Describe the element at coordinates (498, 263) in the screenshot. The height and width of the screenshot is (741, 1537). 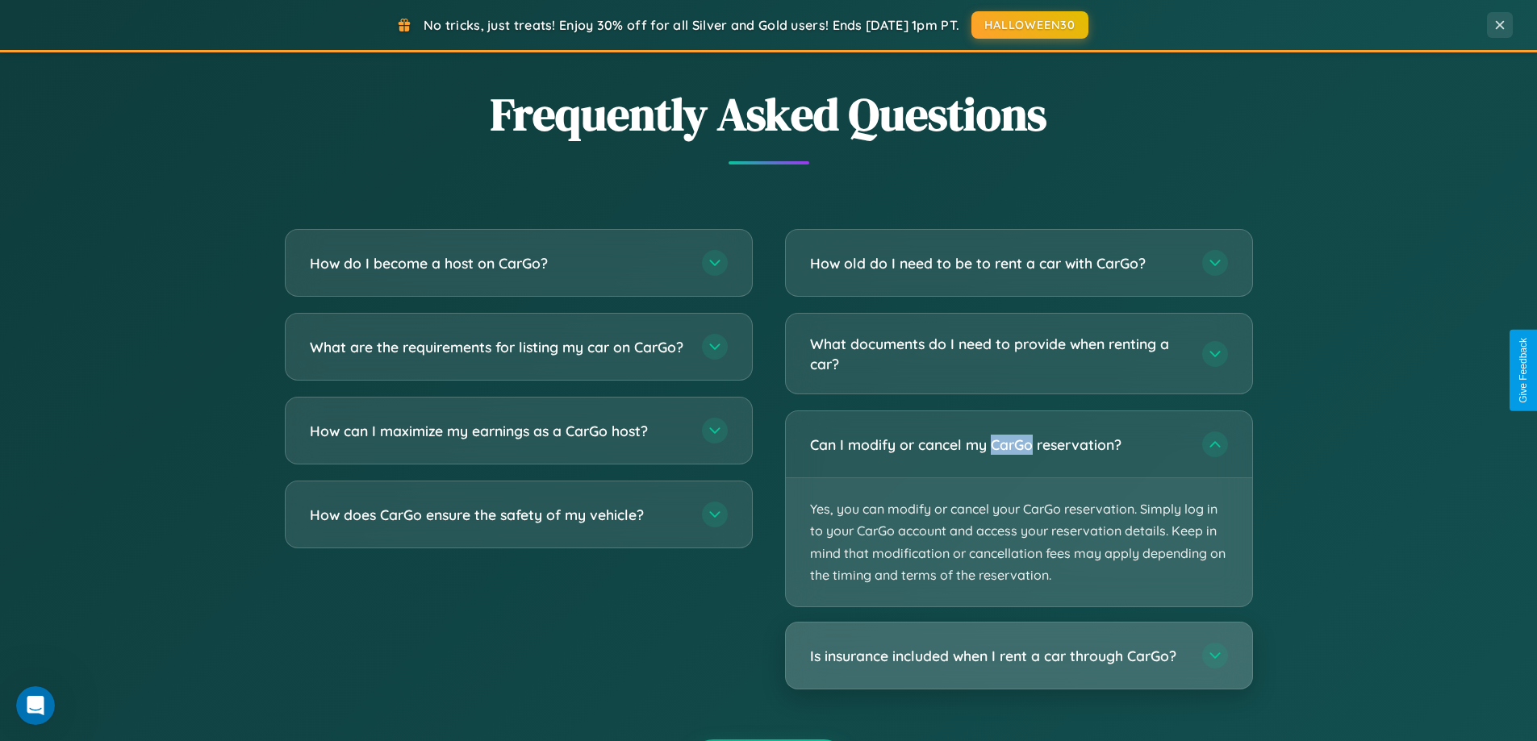
I see `h3: How do I become a host on CarGo?` at that location.